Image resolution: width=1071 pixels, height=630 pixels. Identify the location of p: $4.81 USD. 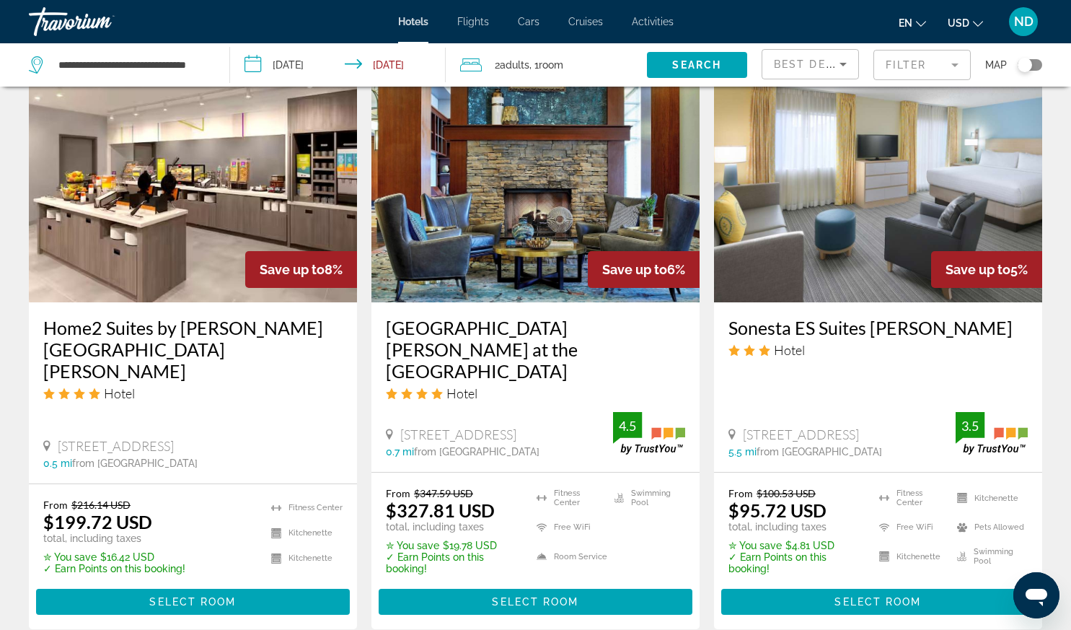
(795, 545).